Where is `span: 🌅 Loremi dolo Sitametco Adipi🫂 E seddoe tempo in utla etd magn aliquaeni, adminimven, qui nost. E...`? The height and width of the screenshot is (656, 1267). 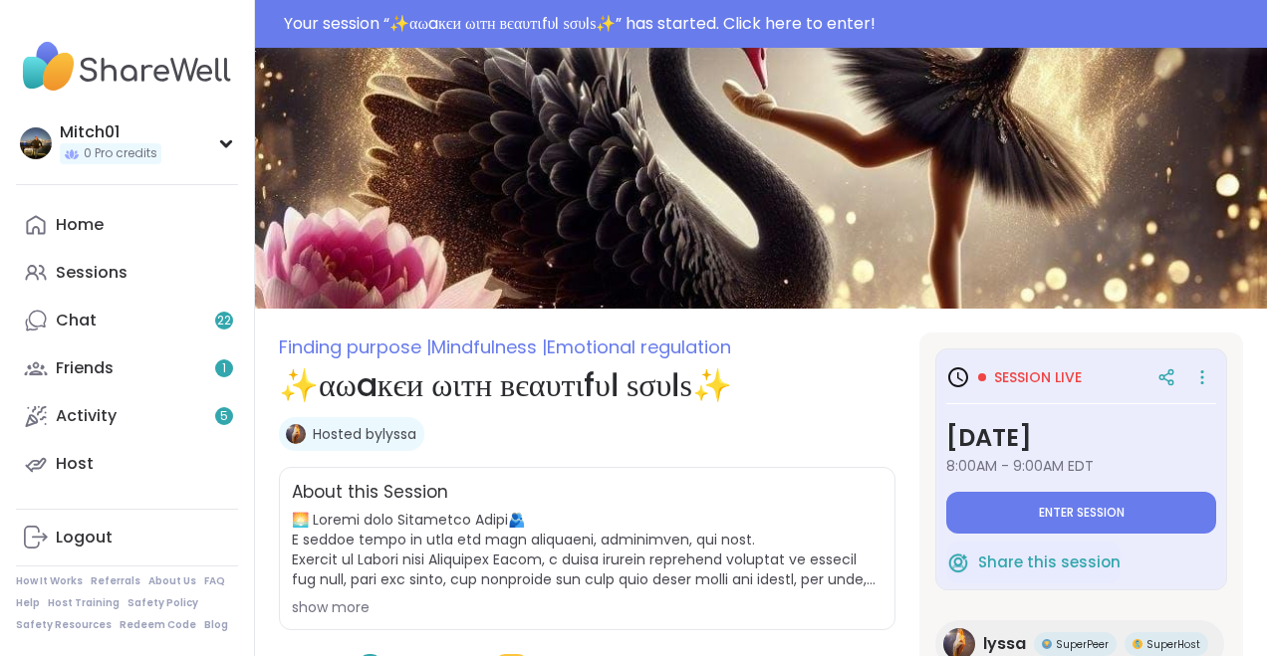 span: 🌅 Loremi dolo Sitametco Adipi🫂 E seddoe tempo in utla etd magn aliquaeni, adminimven, qui nost. E... is located at coordinates (587, 550).